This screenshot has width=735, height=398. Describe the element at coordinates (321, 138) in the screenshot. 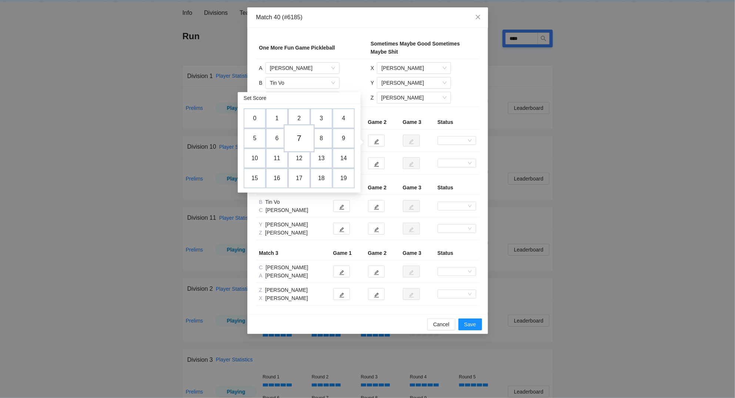

I see `td: 8` at that location.